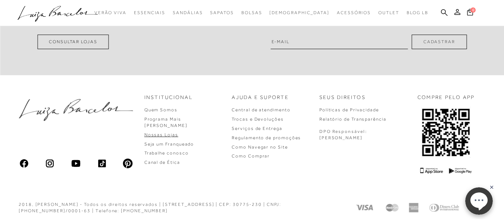  What do you see at coordinates (251, 156) in the screenshot?
I see `a: Como Comprar` at bounding box center [251, 156].